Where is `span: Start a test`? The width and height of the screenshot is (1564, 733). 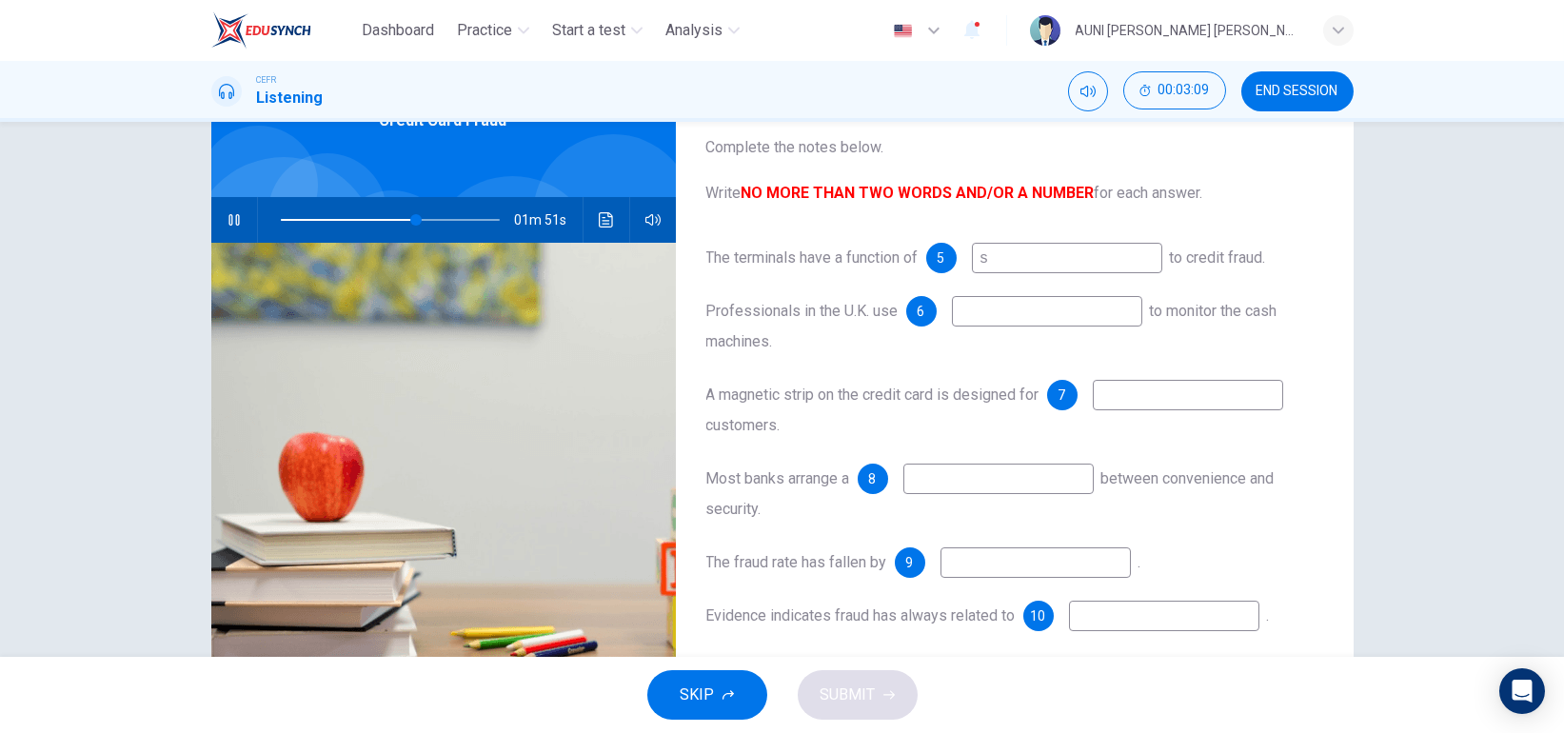 span: Start a test is located at coordinates (588, 30).